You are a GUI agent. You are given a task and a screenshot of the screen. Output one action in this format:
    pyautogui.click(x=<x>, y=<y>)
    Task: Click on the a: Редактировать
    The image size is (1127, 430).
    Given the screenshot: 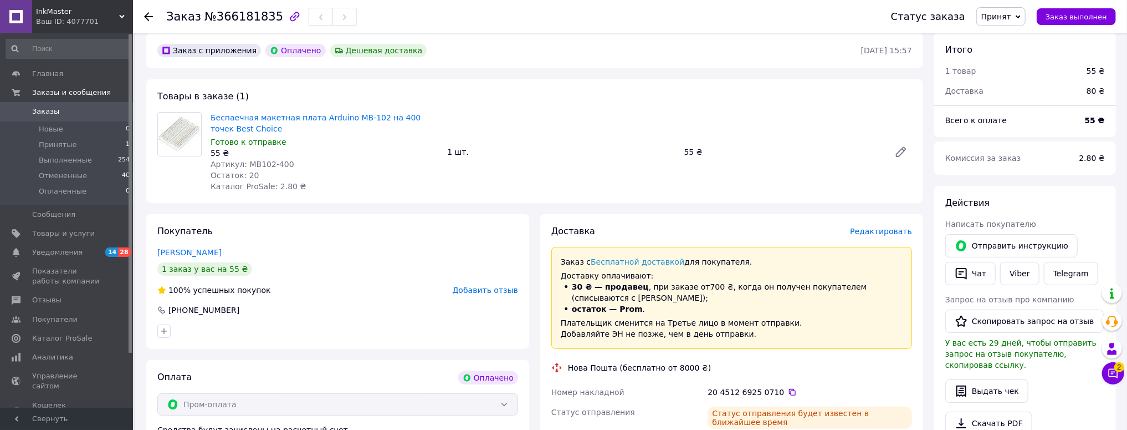 What is the action you would take?
    pyautogui.click(x=901, y=152)
    